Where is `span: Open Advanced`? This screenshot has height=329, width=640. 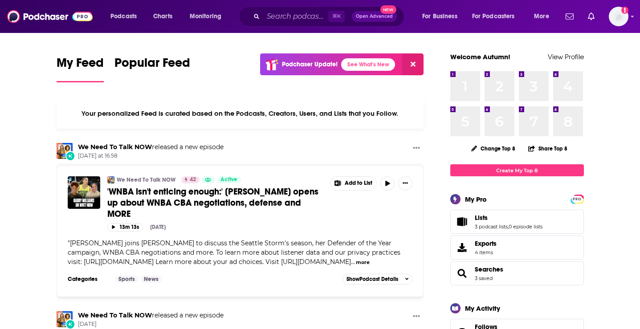 span: Open Advanced is located at coordinates (374, 16).